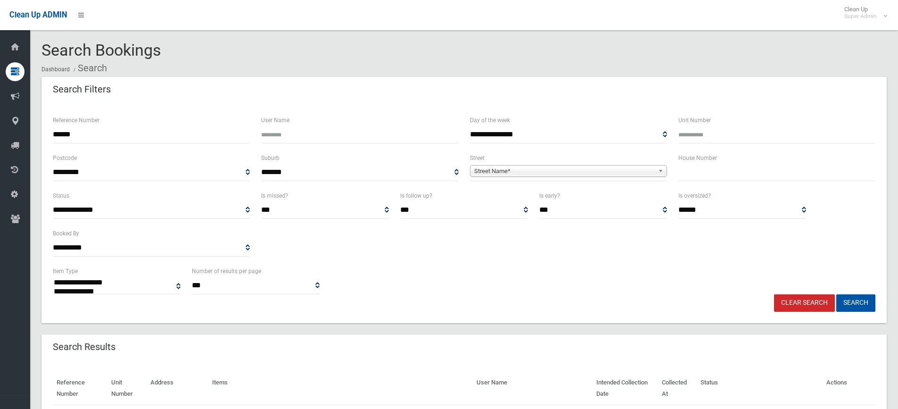  Describe the element at coordinates (533, 388) in the screenshot. I see `th: User Name` at that location.